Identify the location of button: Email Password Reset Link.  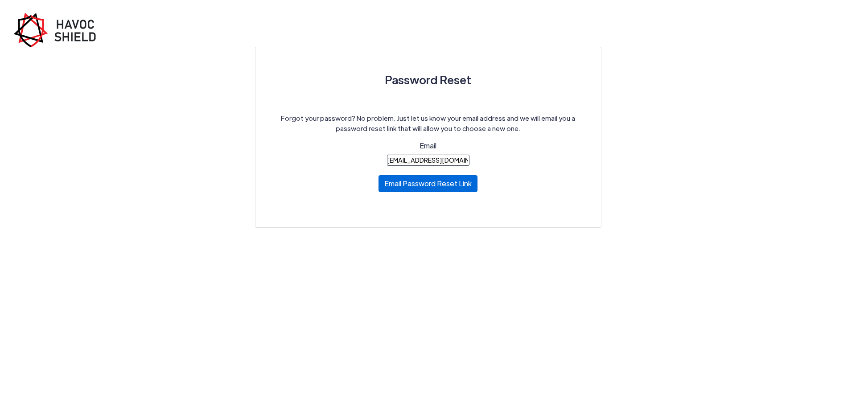
(428, 184).